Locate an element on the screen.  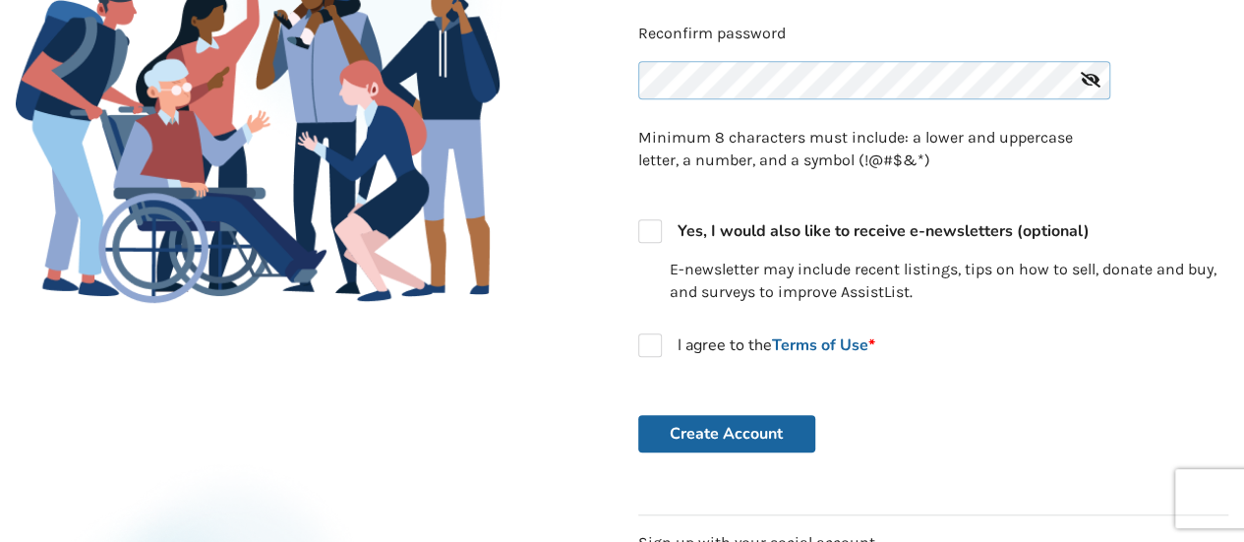
p: Reconfirm password is located at coordinates (933, 33).